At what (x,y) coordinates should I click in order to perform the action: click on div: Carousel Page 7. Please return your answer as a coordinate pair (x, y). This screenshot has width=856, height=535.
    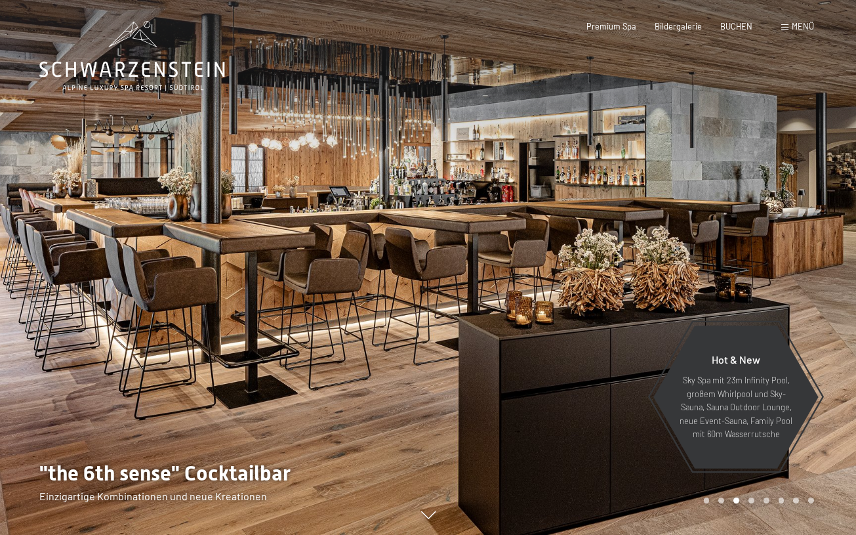
    Looking at the image, I should click on (796, 500).